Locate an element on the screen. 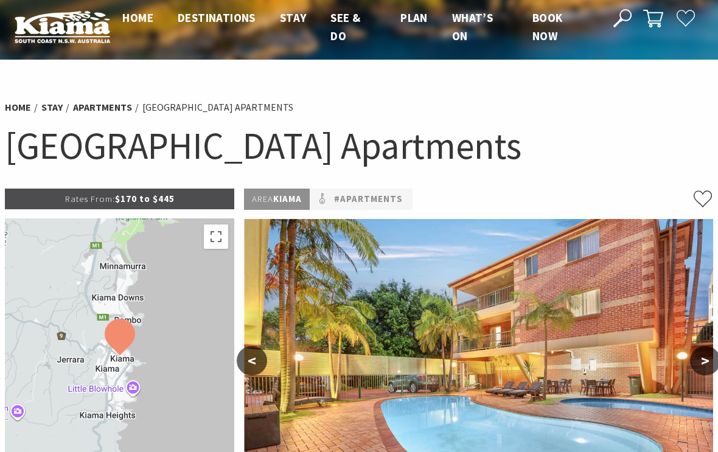 The image size is (718, 452). span: Home is located at coordinates (137, 18).